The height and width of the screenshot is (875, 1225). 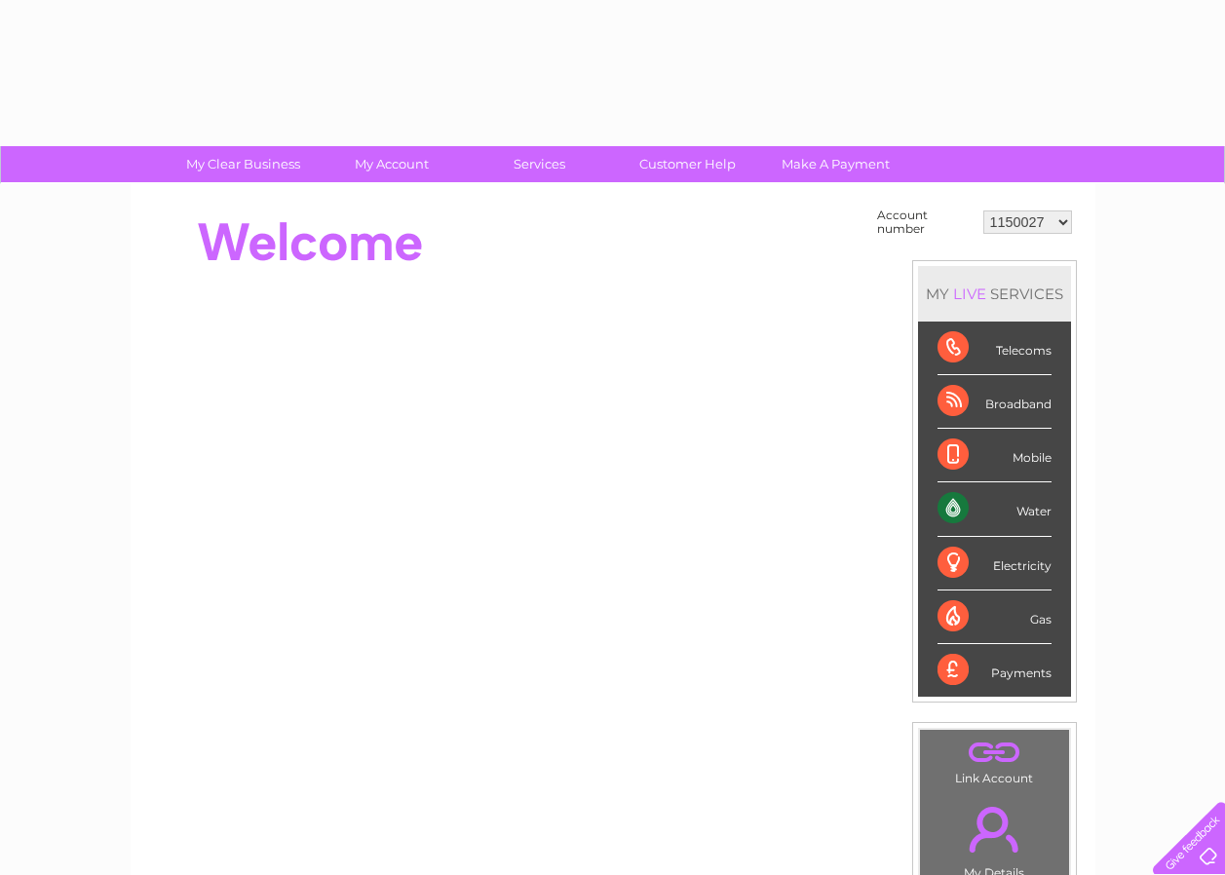 What do you see at coordinates (994, 509) in the screenshot?
I see `div: Water` at bounding box center [994, 509].